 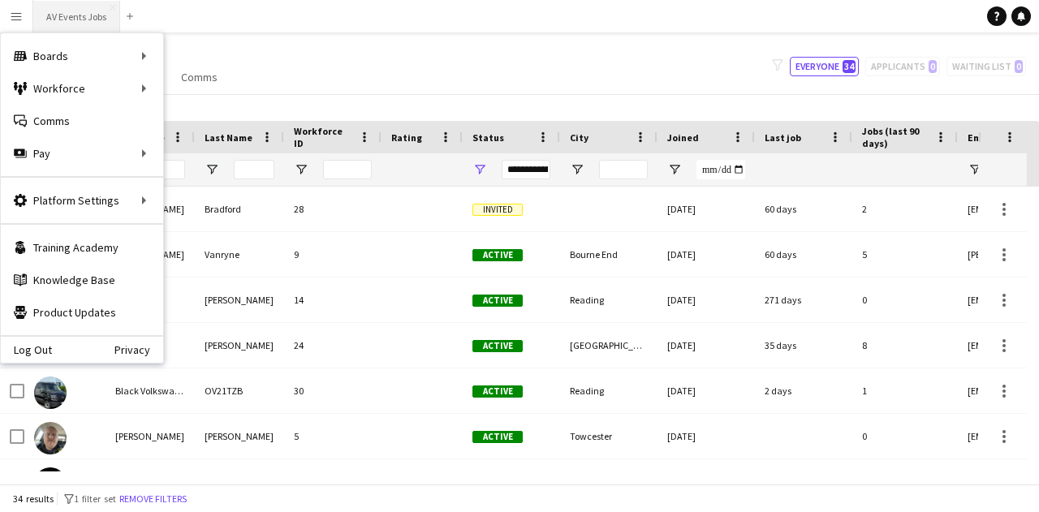 I want to click on span: City, so click(x=579, y=137).